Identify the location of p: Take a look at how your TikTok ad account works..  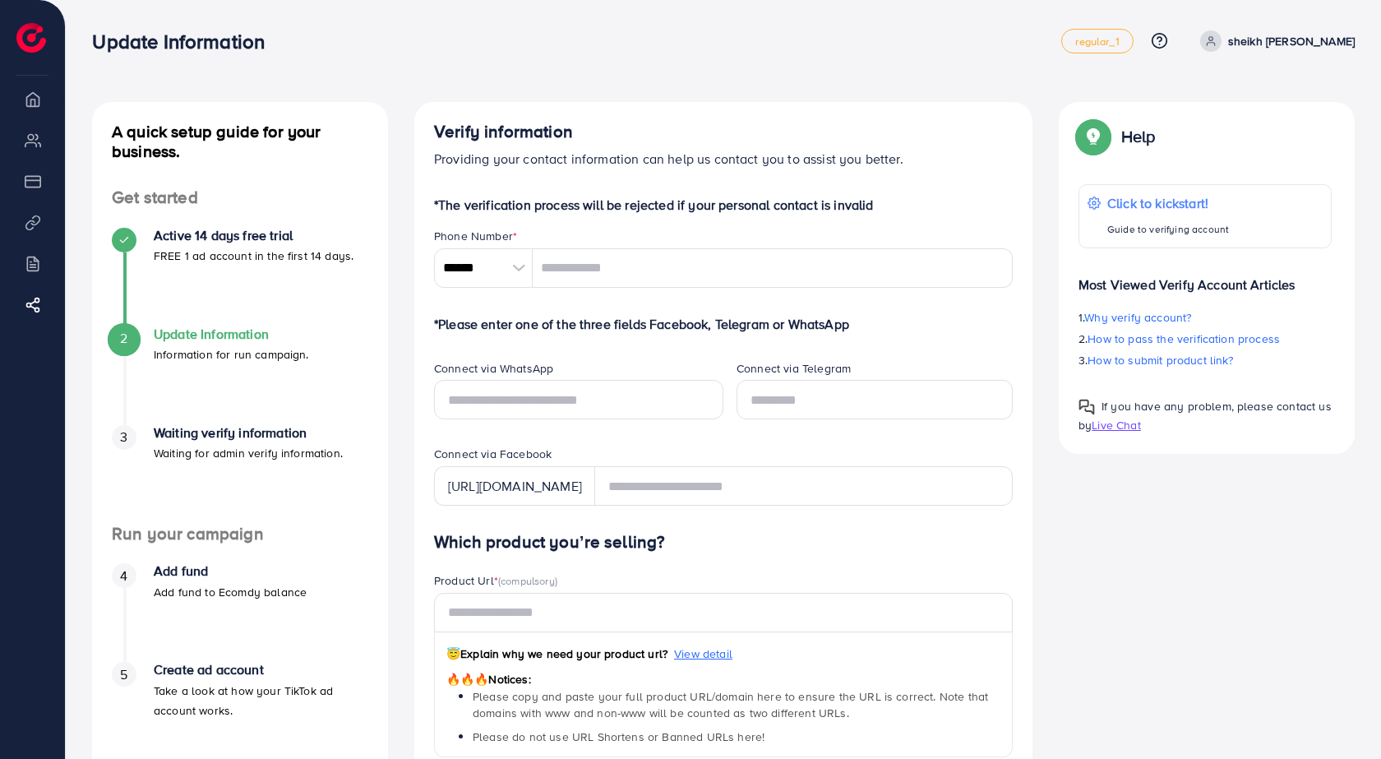
(261, 700).